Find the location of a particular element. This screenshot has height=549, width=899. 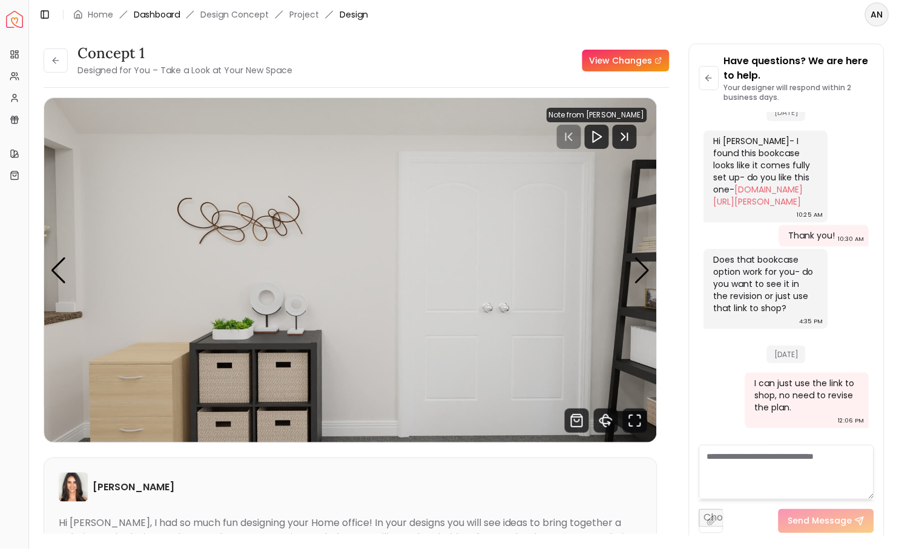

img: Angela Amore is located at coordinates (73, 488).